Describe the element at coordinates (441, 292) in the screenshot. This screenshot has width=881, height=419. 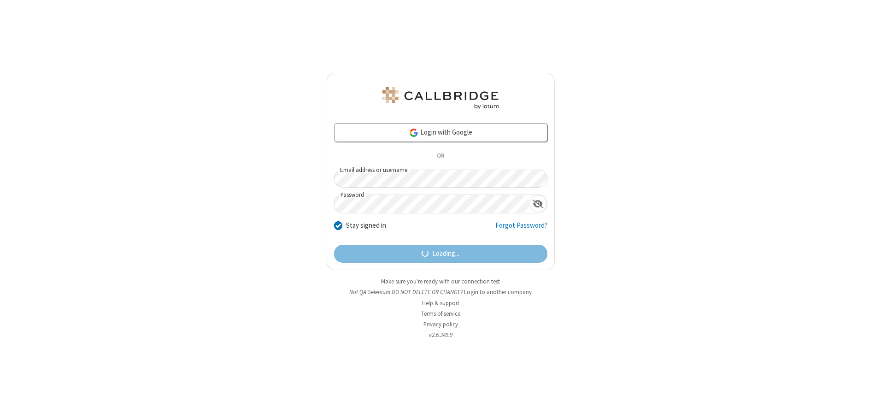
I see `li: Not QA Selenium DO NOT DELETE OR CHANGE?` at that location.